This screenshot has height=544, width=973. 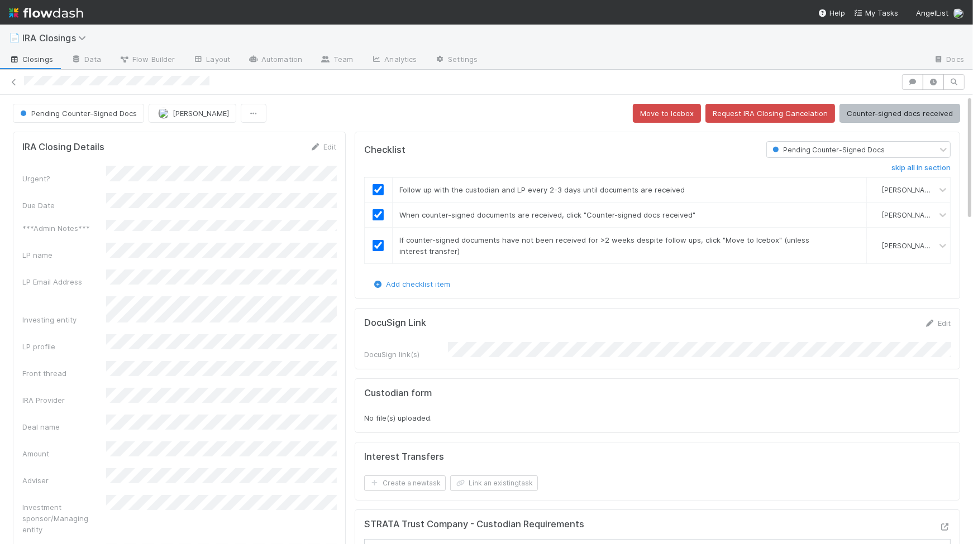 I want to click on span: AngelList, so click(x=932, y=13).